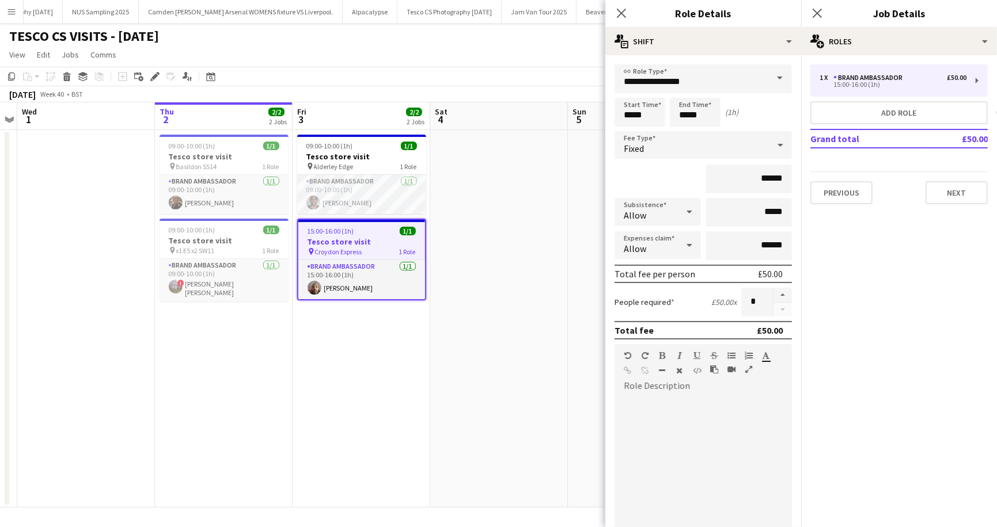 The height and width of the screenshot is (527, 997). Describe the element at coordinates (628, 356) in the screenshot. I see `button: Undo` at that location.